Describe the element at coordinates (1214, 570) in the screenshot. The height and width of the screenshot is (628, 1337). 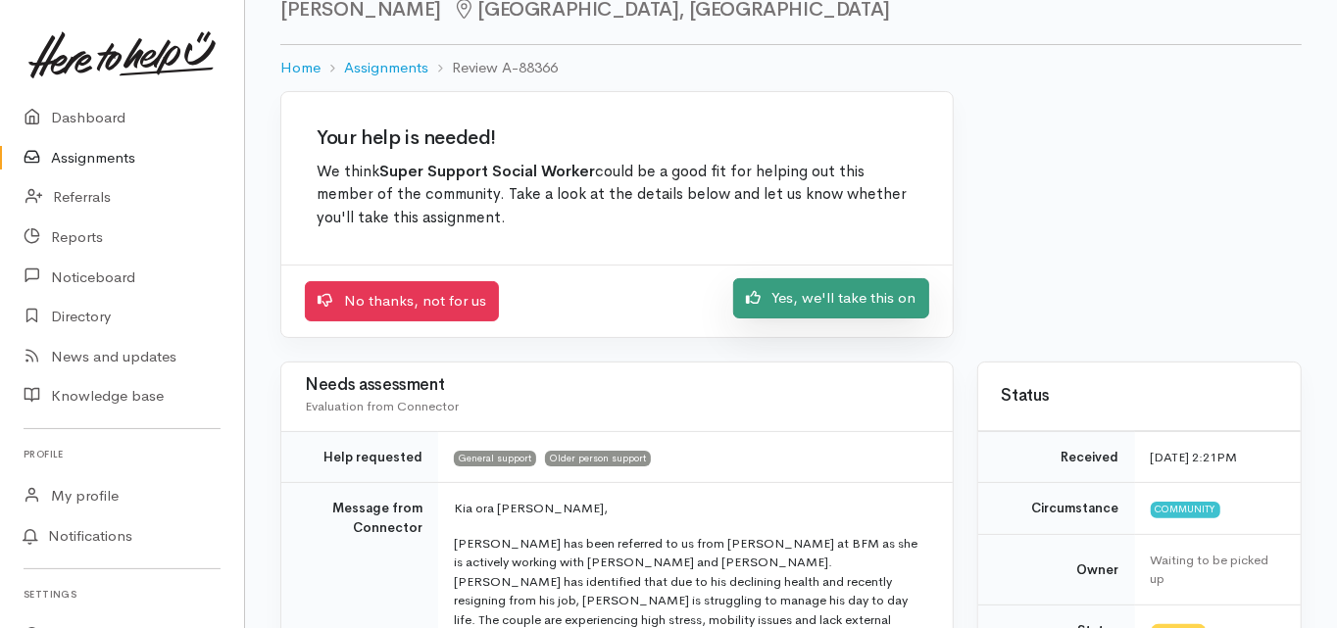
I see `div: Waiting to be picked up` at that location.